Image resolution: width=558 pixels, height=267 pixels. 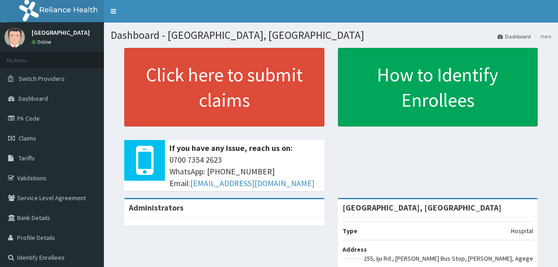 What do you see at coordinates (224, 87) in the screenshot?
I see `a: Click here to submit claims` at bounding box center [224, 87].